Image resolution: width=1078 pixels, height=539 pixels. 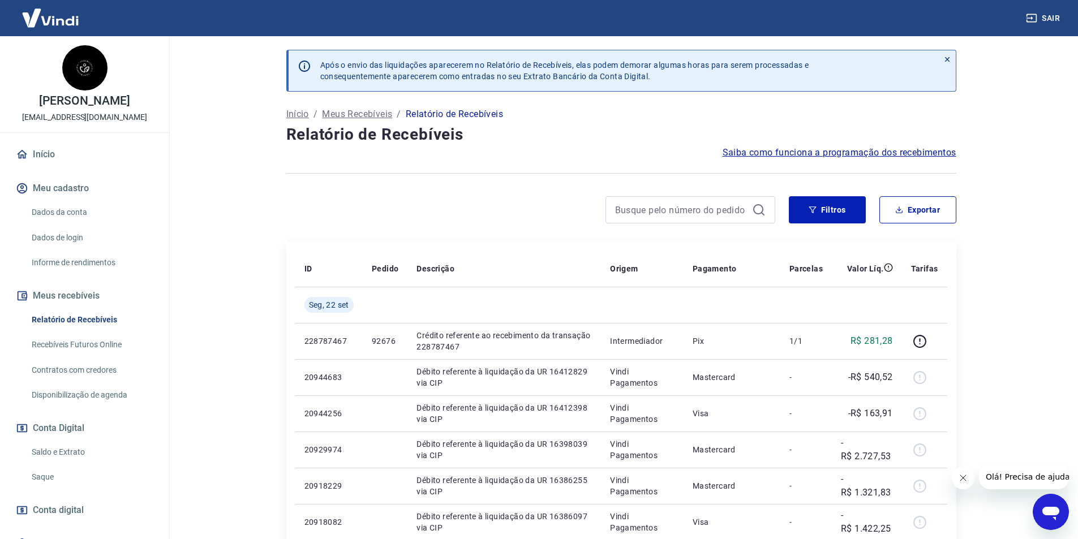 I want to click on p: -R$ 540,52, so click(x=870, y=378).